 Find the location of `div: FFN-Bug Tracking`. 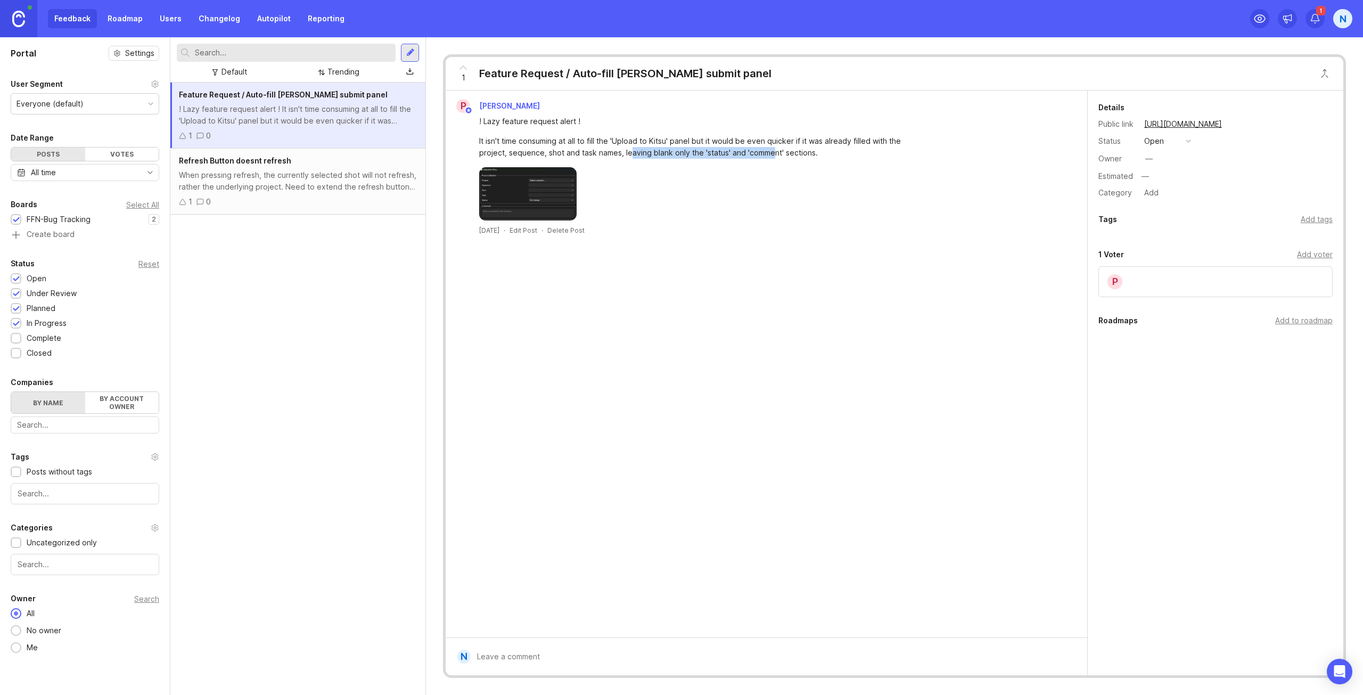

div: FFN-Bug Tracking is located at coordinates (59, 219).